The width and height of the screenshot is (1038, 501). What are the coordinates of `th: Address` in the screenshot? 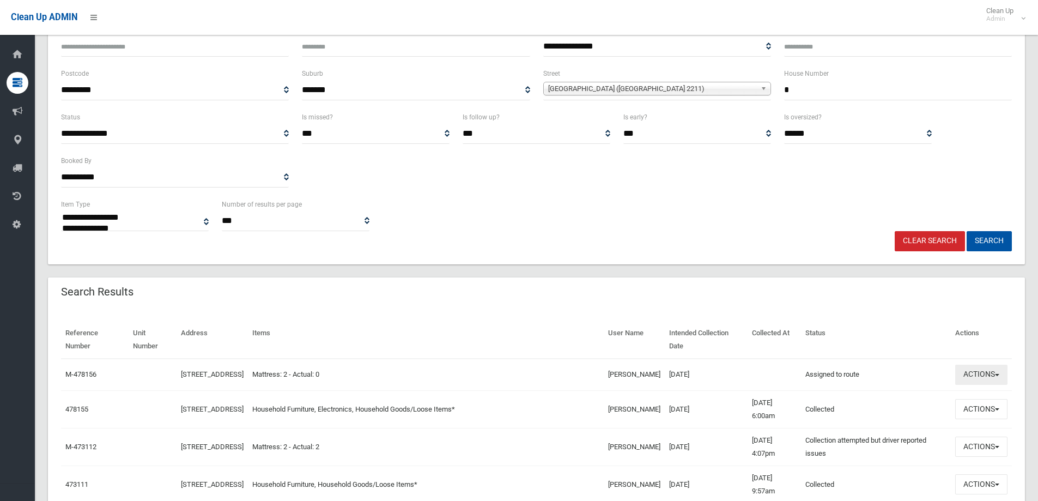 It's located at (212, 340).